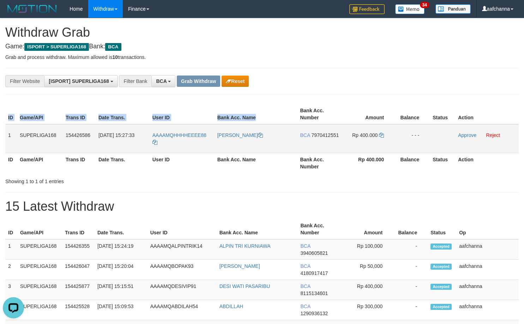  Describe the element at coordinates (25, 81) in the screenshot. I see `div: Filter Website` at that location.